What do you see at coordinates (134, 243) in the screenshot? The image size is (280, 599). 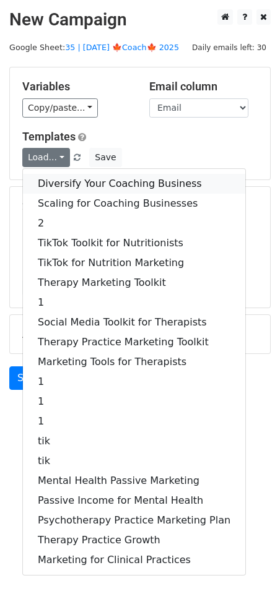 I see `a: TikTok Toolkit for Nutritionists` at bounding box center [134, 243].